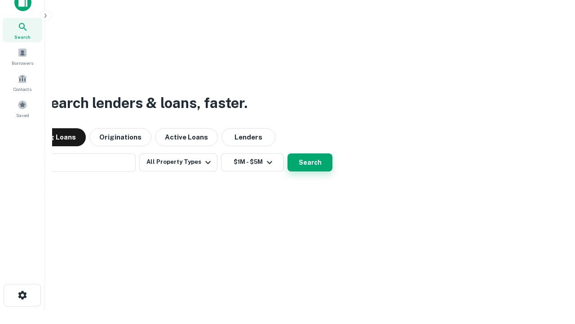 Image resolution: width=575 pixels, height=324 pixels. Describe the element at coordinates (144, 103) in the screenshot. I see `h3: Search lenders & loans, faster.` at that location.